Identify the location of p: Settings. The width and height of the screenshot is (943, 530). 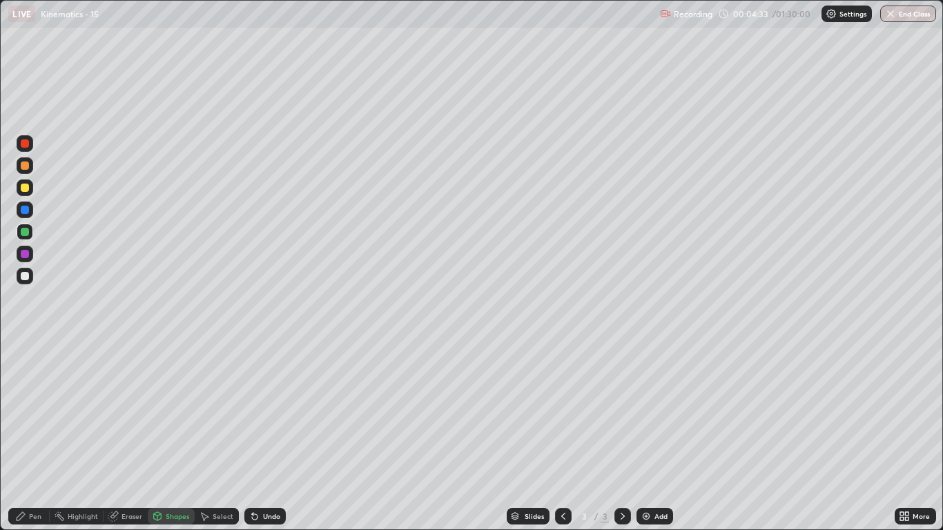
(853, 14).